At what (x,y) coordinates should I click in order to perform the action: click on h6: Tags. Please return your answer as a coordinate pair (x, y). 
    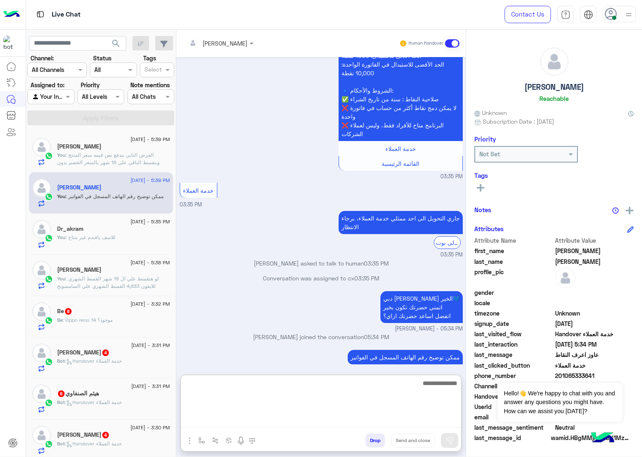
    Looking at the image, I should click on (554, 175).